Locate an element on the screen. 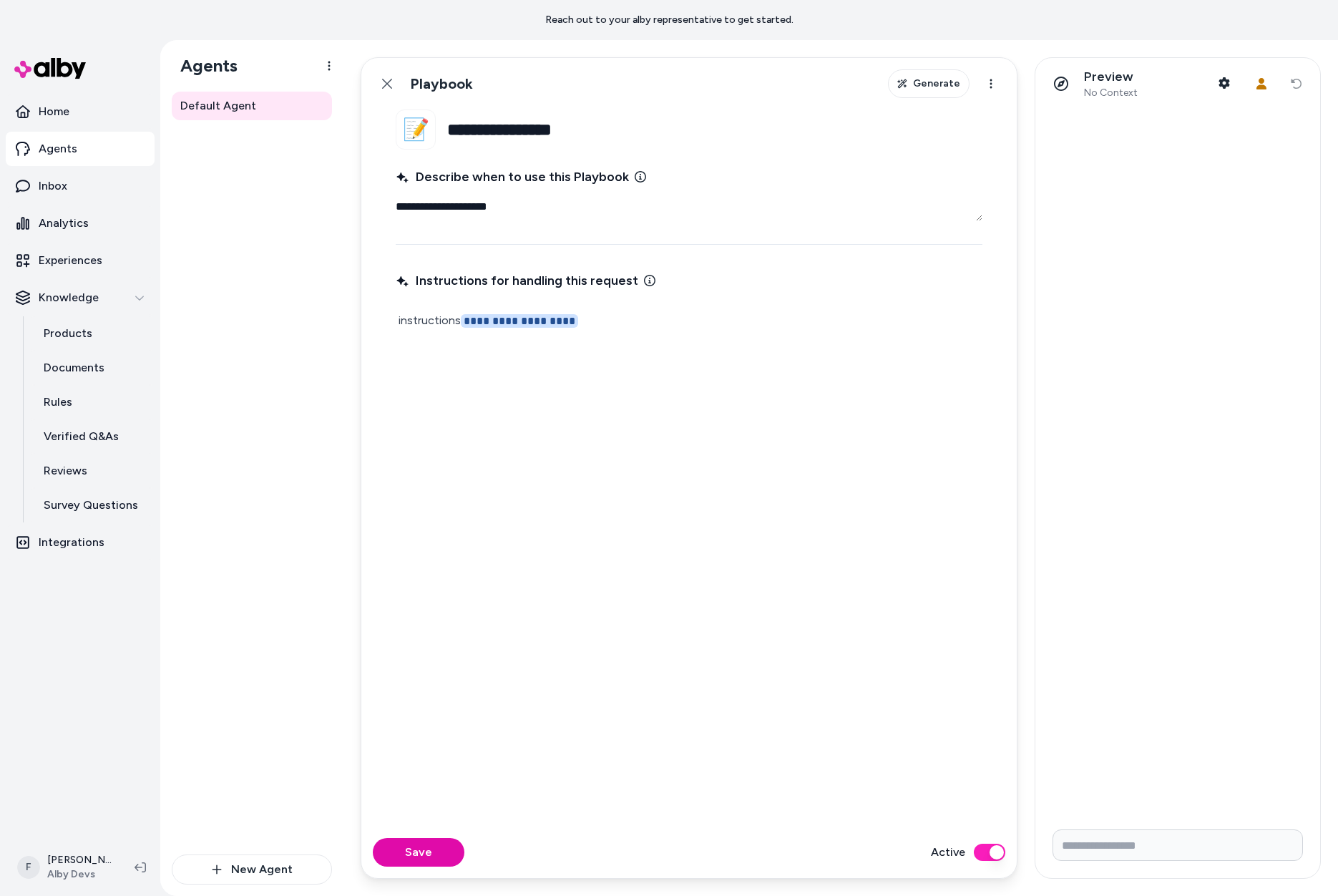  p: Reviews is located at coordinates (65, 470).